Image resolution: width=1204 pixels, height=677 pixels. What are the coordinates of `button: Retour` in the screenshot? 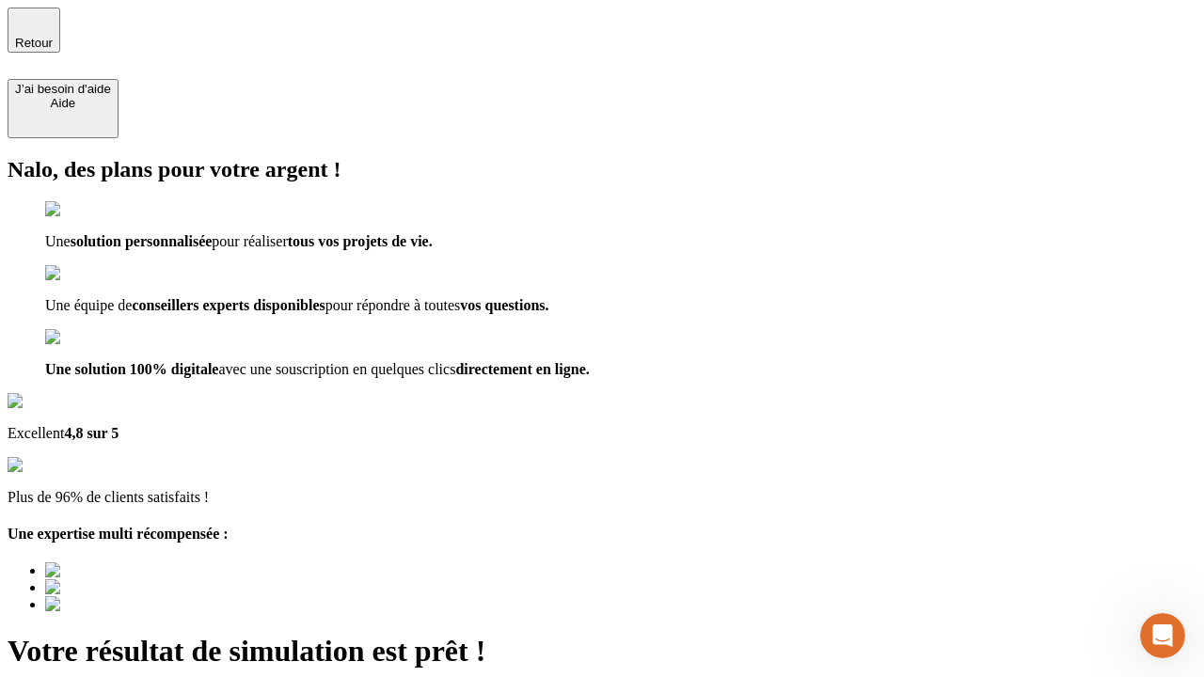 It's located at (34, 30).